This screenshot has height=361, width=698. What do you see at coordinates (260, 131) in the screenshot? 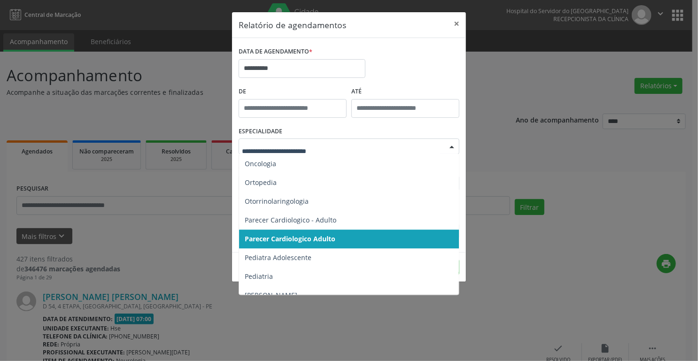
I see `label: ESPECIALIDADE` at bounding box center [260, 131].